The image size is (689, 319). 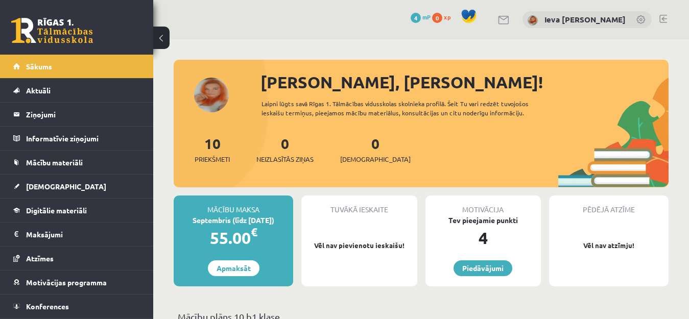 I want to click on a: Apmaksāt, so click(x=233, y=268).